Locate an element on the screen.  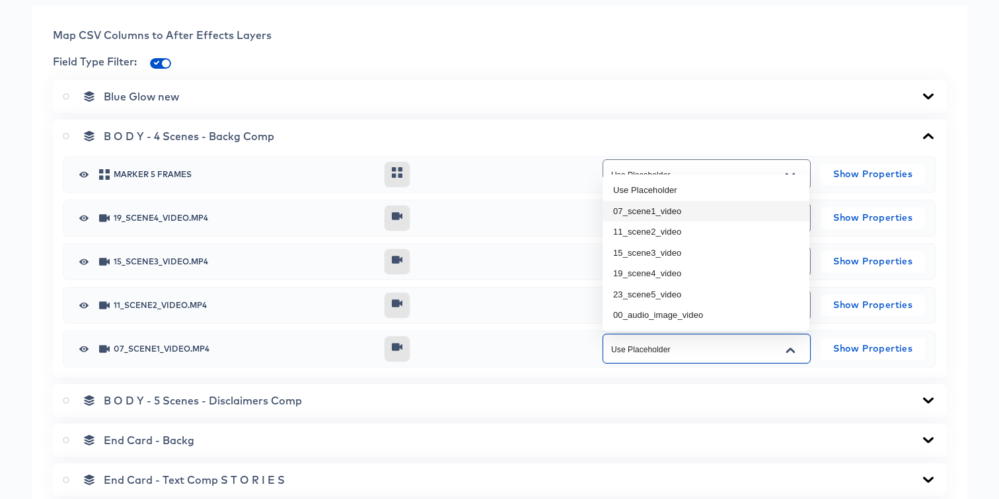
span: End Card - Text Comp S T O R I E S is located at coordinates (194, 480).